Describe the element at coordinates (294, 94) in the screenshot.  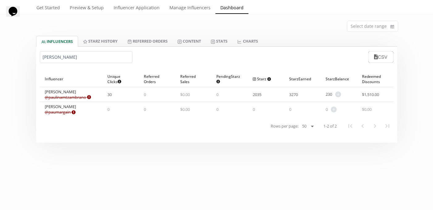
I see `span: 3270` at that location.